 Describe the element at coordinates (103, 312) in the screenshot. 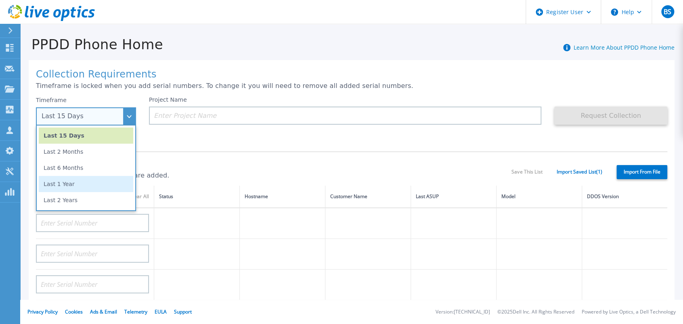

I see `a: Ads & Email` at that location.